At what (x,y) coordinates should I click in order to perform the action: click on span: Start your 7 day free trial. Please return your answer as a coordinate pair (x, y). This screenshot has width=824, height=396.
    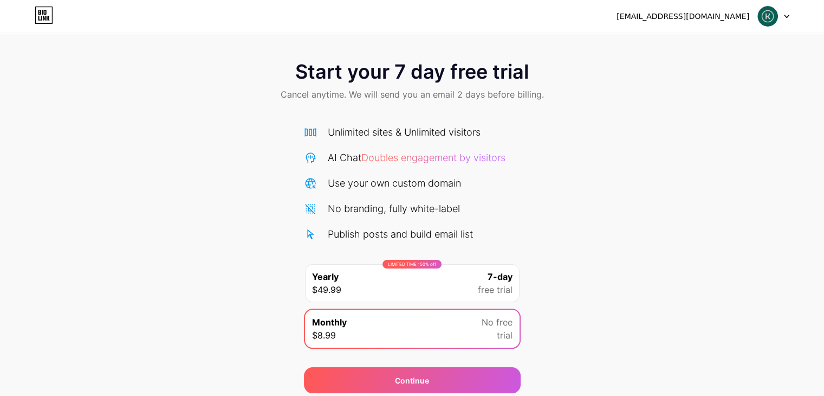
    Looking at the image, I should click on (412, 72).